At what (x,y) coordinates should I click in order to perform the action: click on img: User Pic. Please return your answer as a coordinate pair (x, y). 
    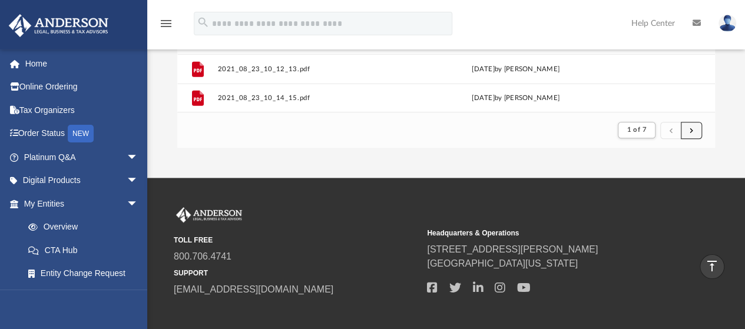
    Looking at the image, I should click on (727, 23).